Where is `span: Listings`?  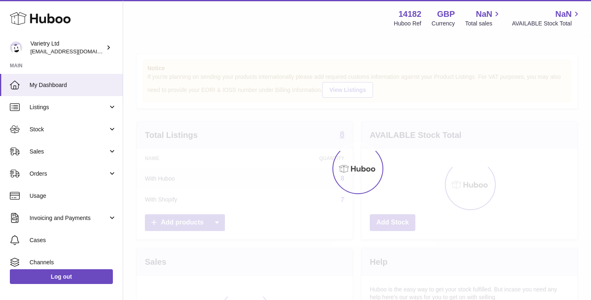 span: Listings is located at coordinates (69, 107).